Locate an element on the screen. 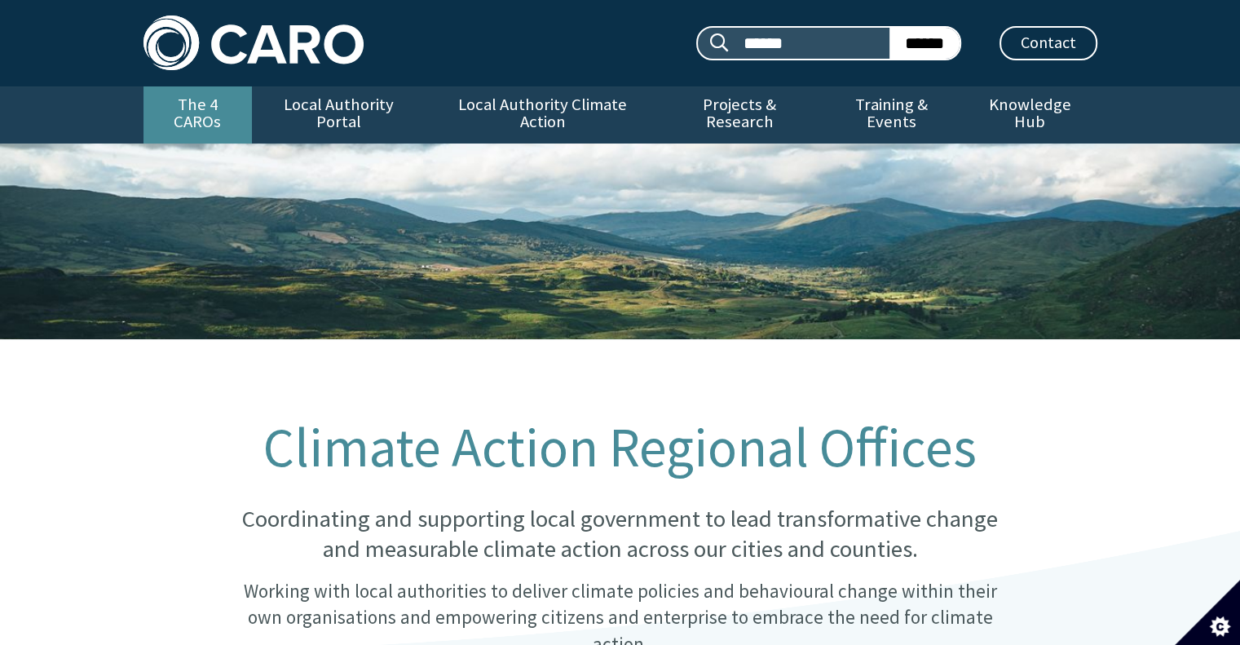 This screenshot has height=645, width=1240. a: Local Authority Portal is located at coordinates (339, 115).